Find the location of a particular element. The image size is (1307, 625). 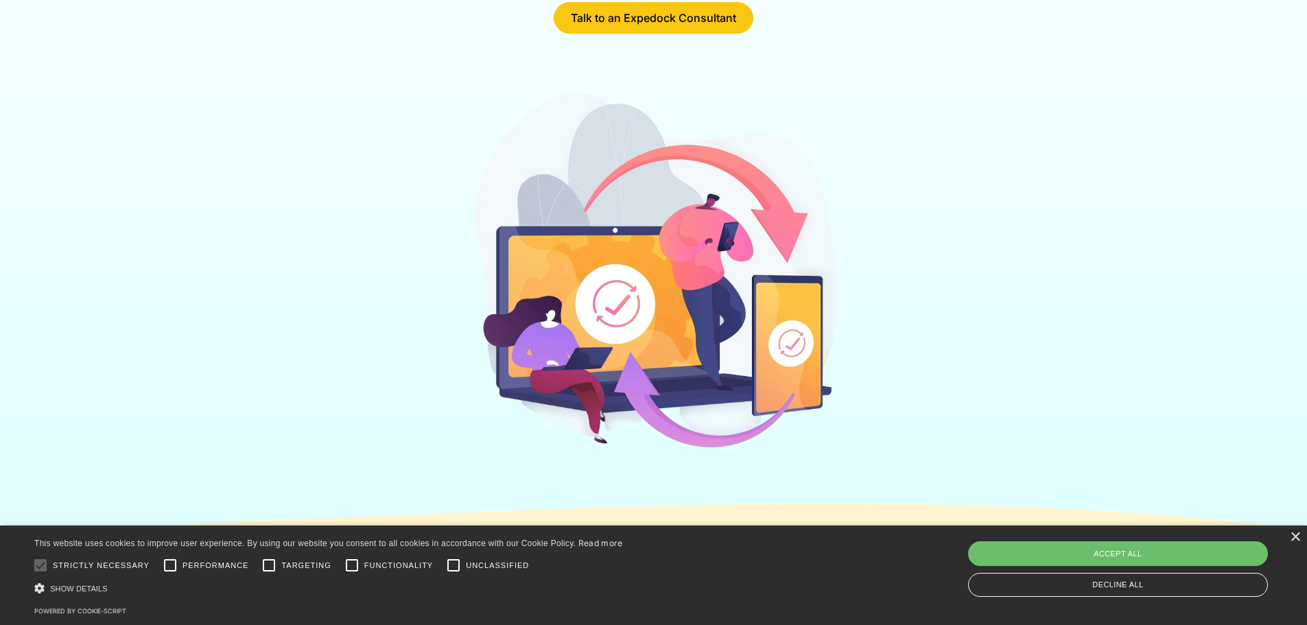

span: Functionality is located at coordinates (398, 565).